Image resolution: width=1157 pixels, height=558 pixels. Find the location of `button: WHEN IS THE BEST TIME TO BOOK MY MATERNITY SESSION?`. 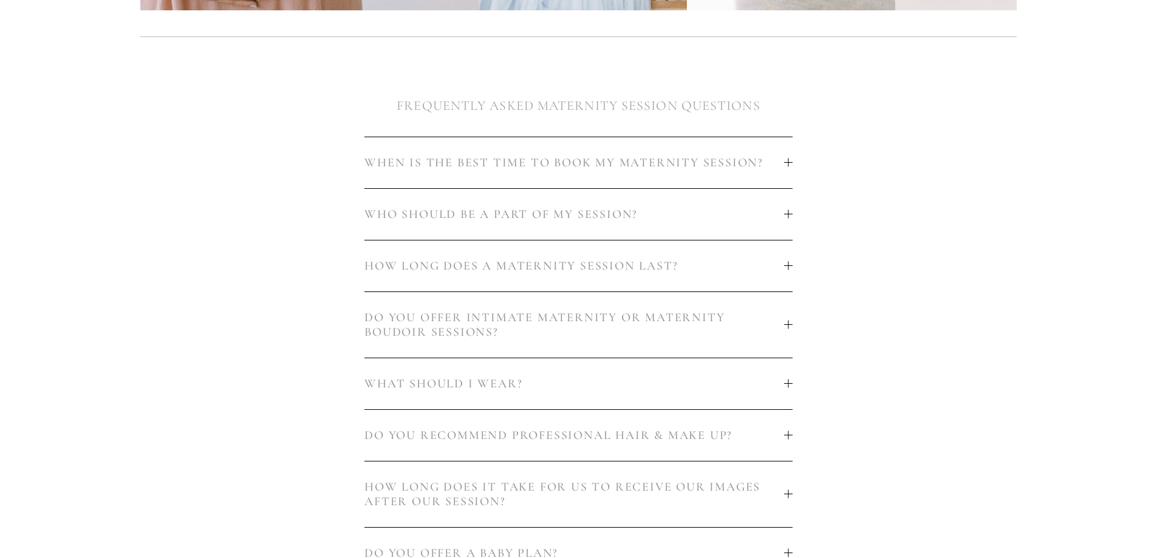

button: WHEN IS THE BEST TIME TO BOOK MY MATERNITY SESSION? is located at coordinates (578, 163).